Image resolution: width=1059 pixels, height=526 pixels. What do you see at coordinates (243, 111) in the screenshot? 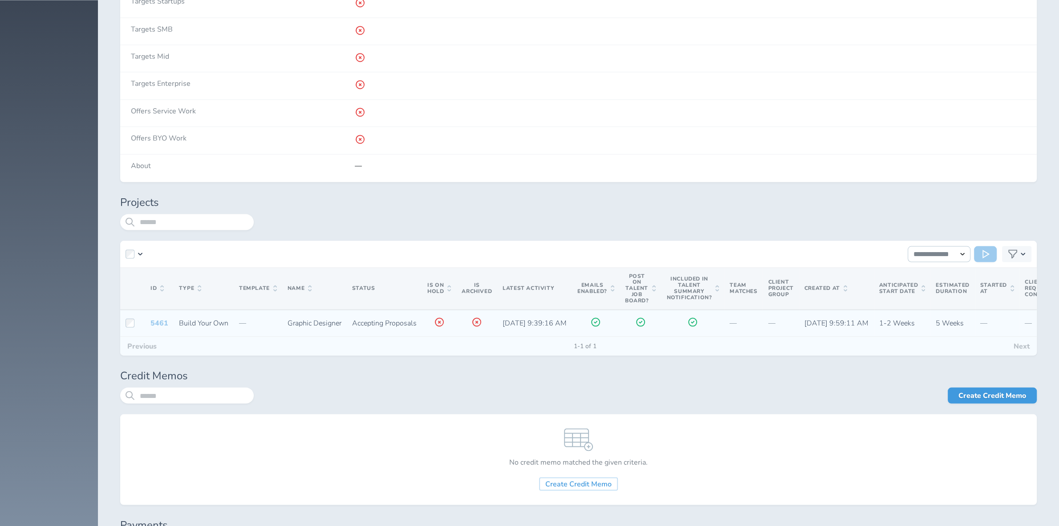
I see `h4: Offers Service Work` at bounding box center [243, 111].